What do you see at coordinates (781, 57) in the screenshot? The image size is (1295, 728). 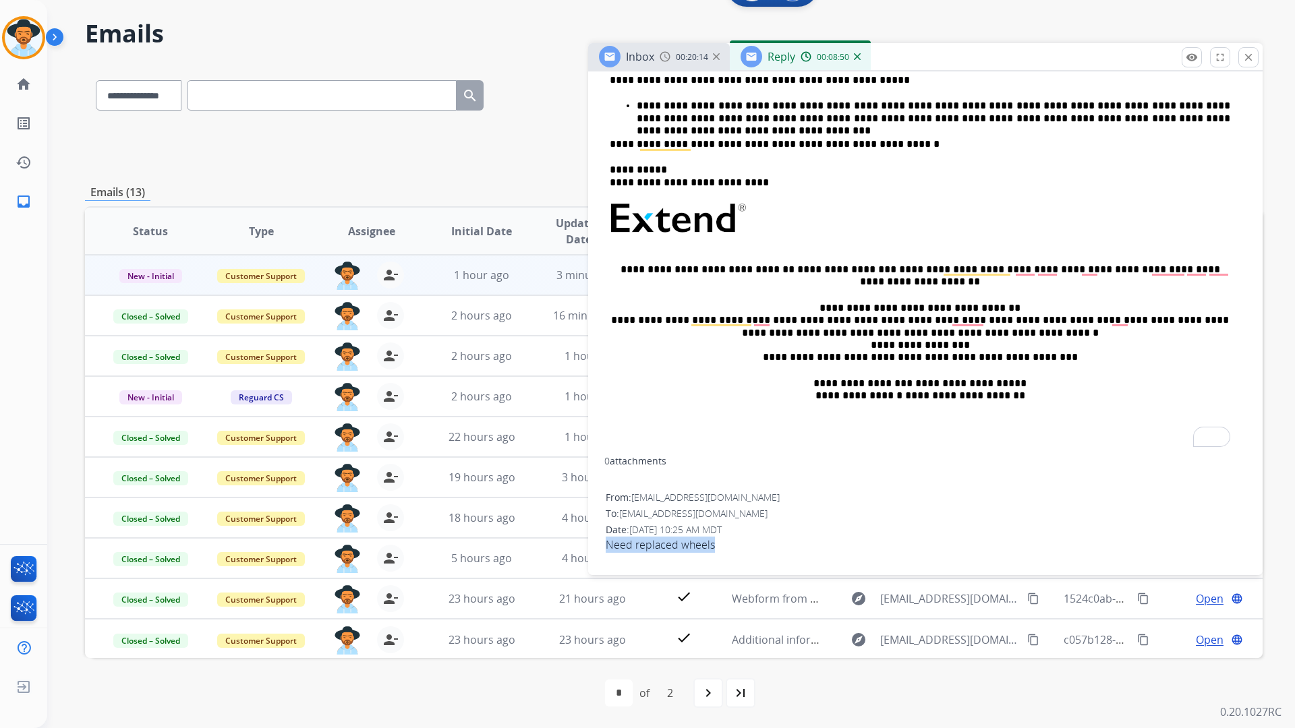 I see `span: Reply` at bounding box center [781, 57].